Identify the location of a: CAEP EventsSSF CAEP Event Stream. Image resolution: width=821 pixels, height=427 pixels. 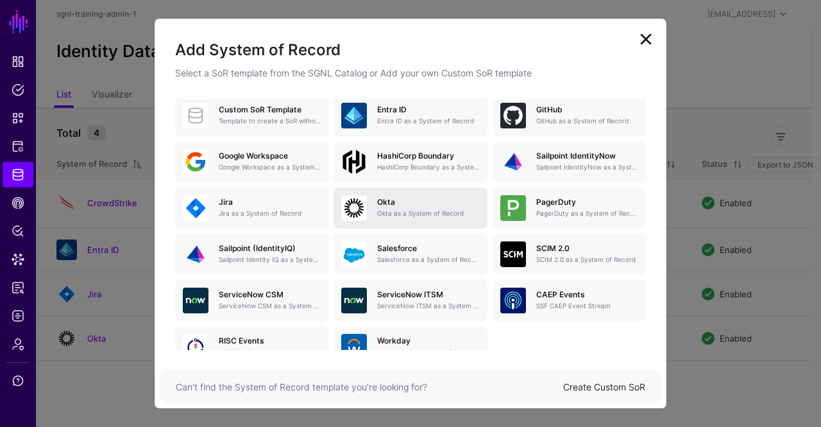
(569, 300).